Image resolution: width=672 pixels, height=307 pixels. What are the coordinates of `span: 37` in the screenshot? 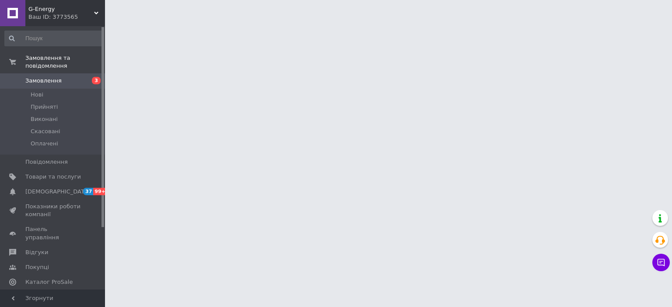 It's located at (88, 192).